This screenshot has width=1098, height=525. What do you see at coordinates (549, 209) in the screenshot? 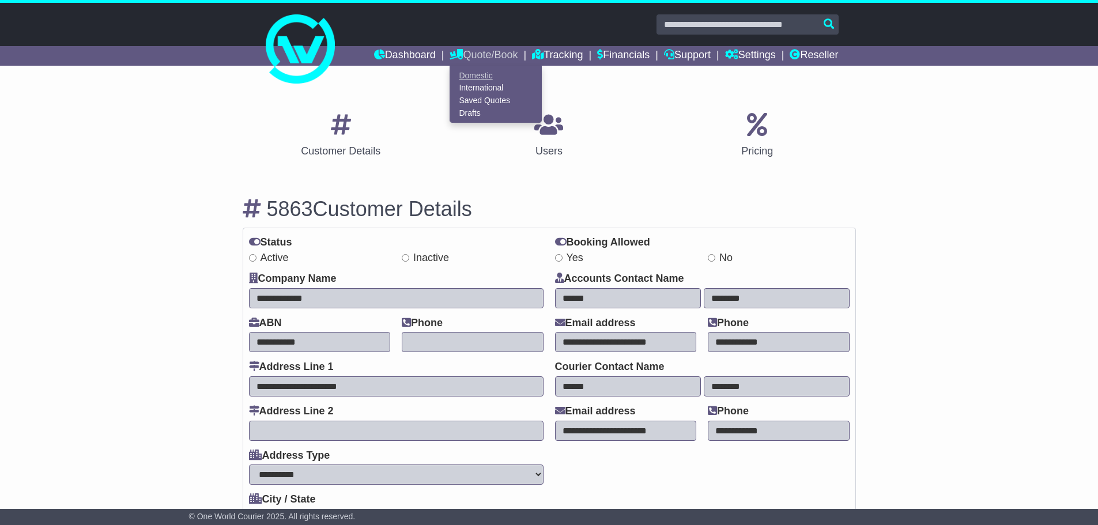
I see `h3: Customer Details` at bounding box center [549, 209].